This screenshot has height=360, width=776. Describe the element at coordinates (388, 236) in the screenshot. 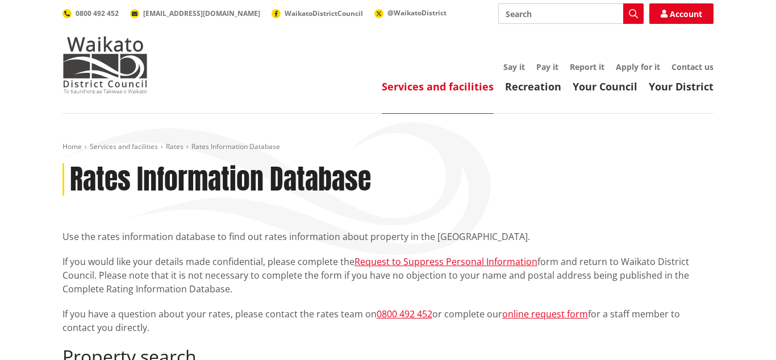

I see `p: Use the rates information database to find out rates information about property in the [GEOGRAPHI...` at that location.